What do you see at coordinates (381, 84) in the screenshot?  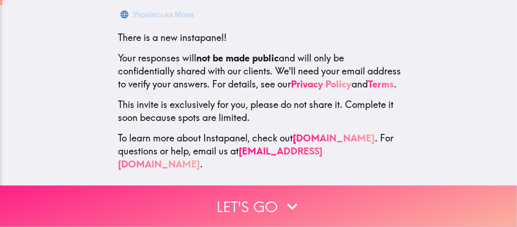 I see `a: Terms` at bounding box center [381, 84].